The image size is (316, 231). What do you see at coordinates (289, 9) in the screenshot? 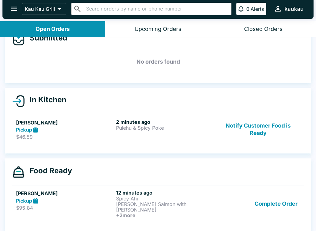
I see `button: kaukau` at bounding box center [289, 9].